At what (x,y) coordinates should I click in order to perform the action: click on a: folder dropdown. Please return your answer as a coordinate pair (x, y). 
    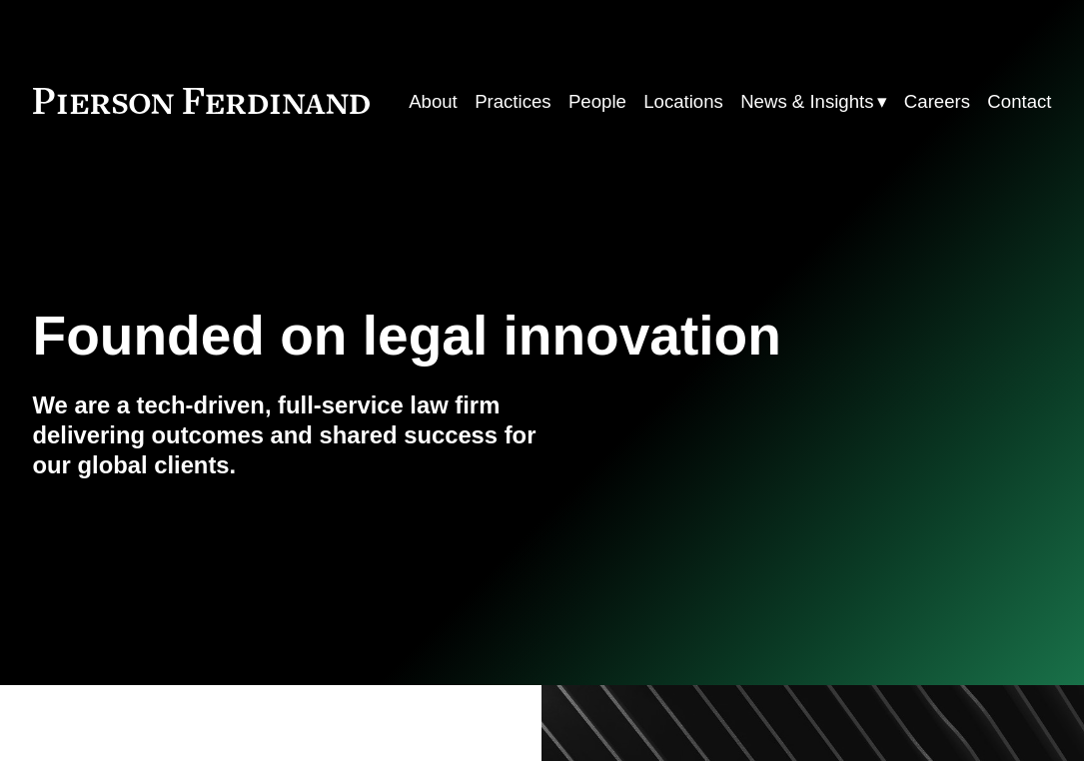
    Looking at the image, I should click on (813, 101).